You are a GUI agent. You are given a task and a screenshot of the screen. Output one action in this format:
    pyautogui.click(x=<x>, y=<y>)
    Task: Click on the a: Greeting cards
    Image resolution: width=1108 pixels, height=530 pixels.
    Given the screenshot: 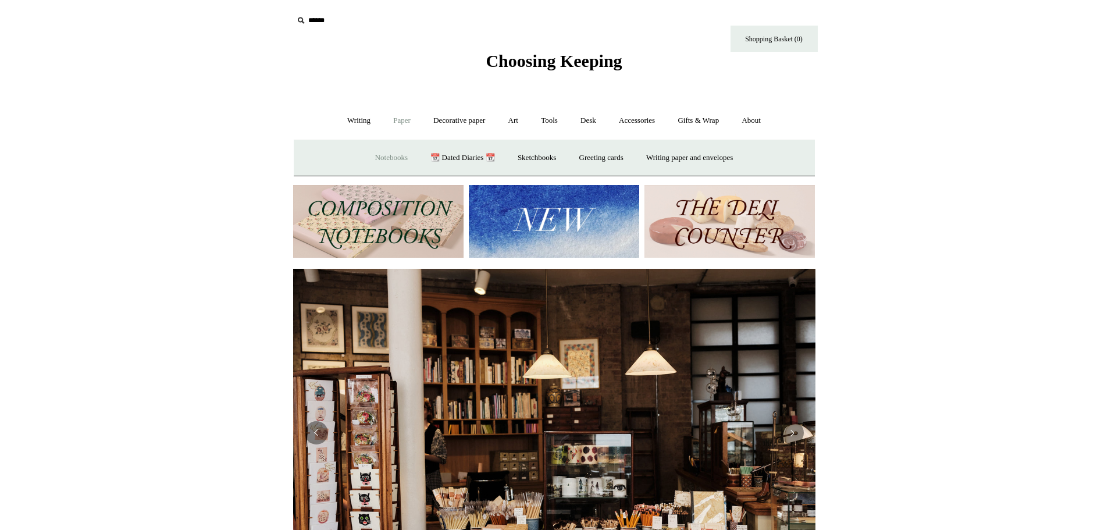 What is the action you would take?
    pyautogui.click(x=601, y=158)
    